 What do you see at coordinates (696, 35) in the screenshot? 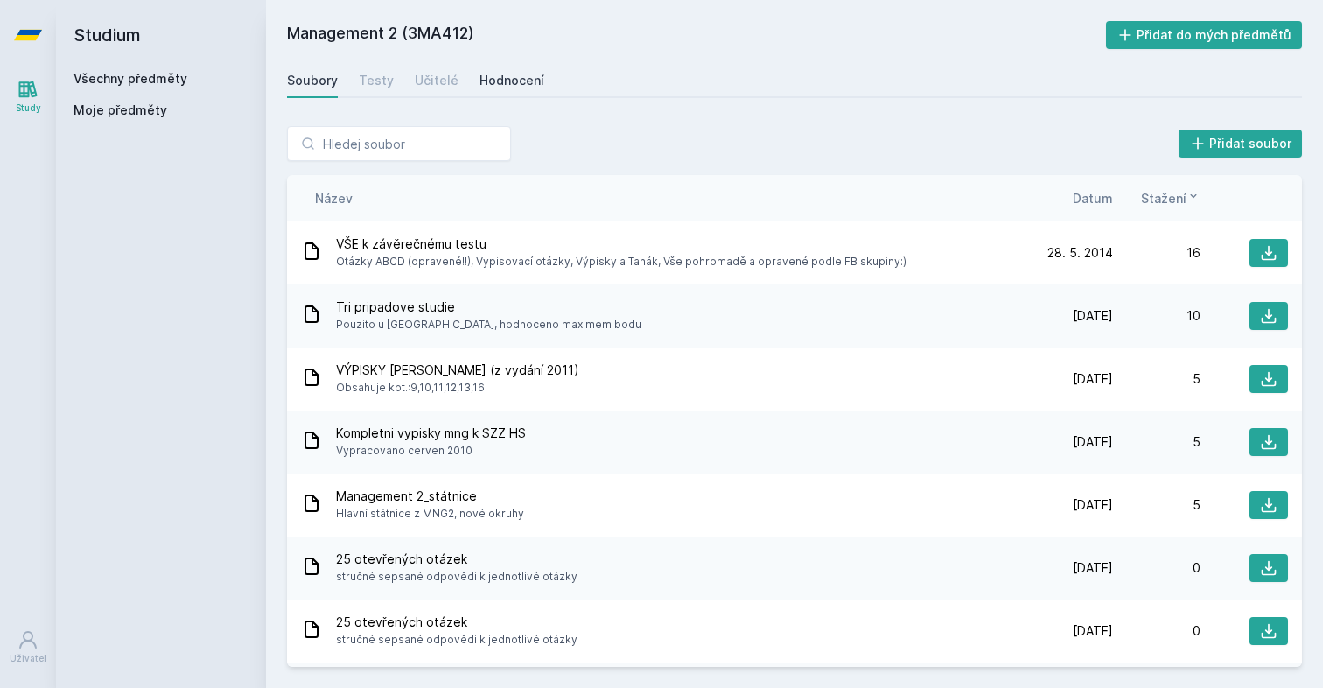
I see `h2: Management 2 (3MA412)` at bounding box center [696, 35].